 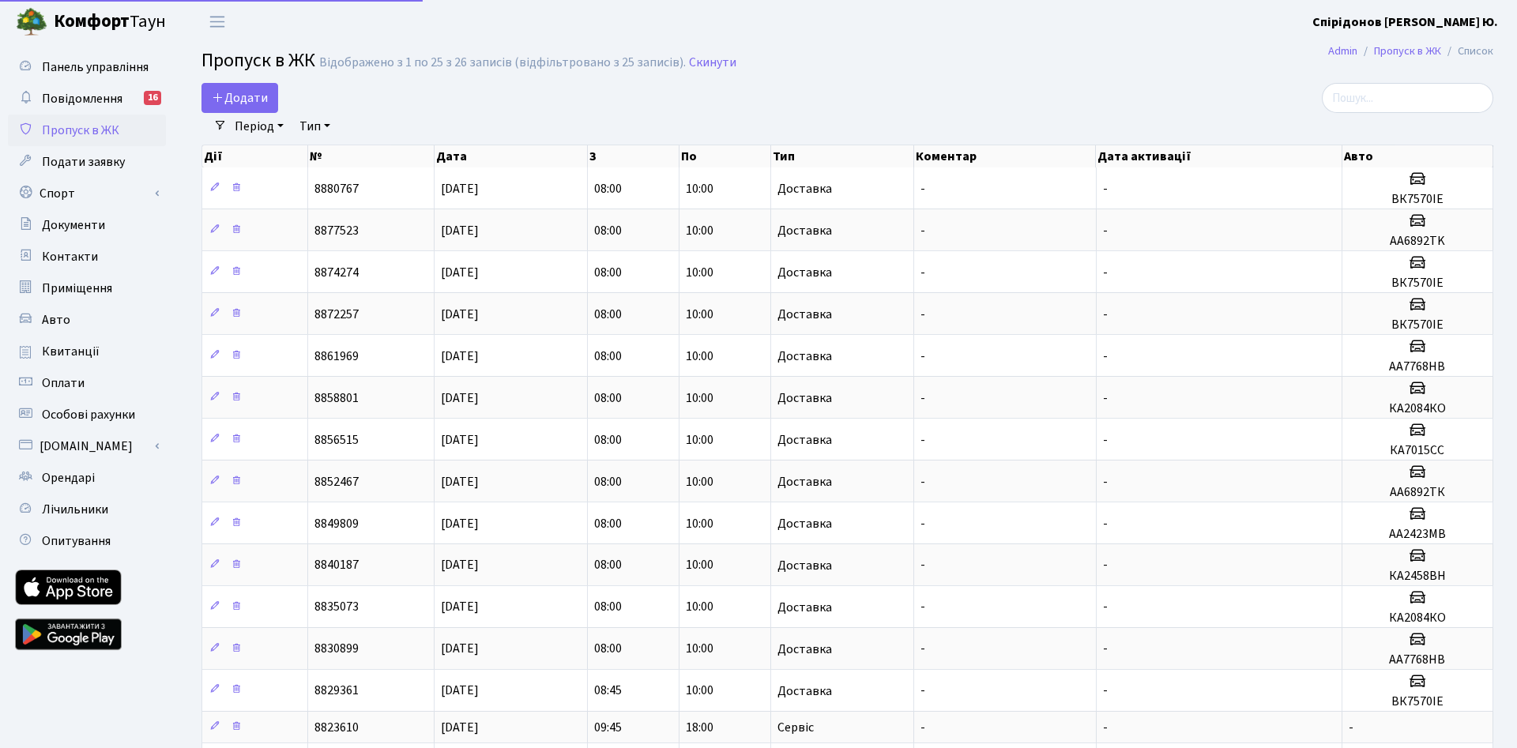 I want to click on a: Оплати, so click(x=87, y=383).